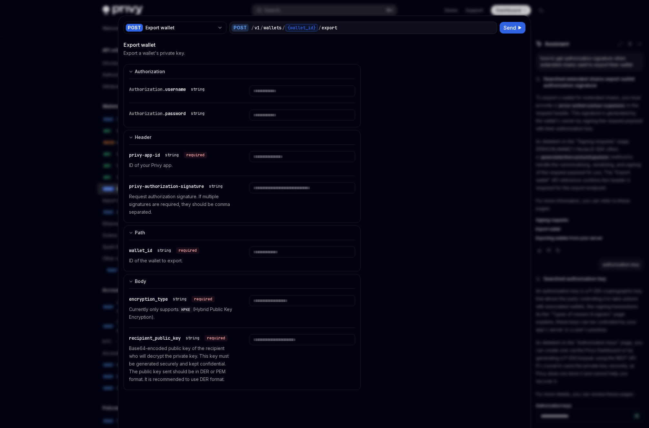  Describe the element at coordinates (144, 155) in the screenshot. I see `span: privy-app-id` at that location.